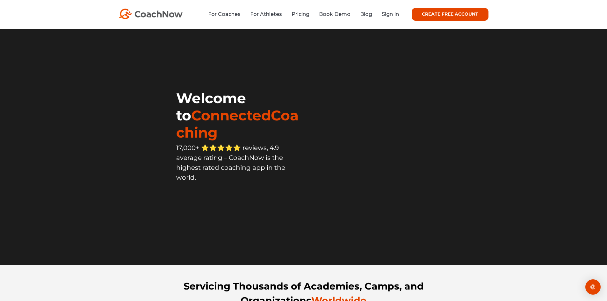 This screenshot has width=607, height=301. What do you see at coordinates (593, 287) in the screenshot?
I see `div: Open Intercom Messenger` at bounding box center [593, 287].